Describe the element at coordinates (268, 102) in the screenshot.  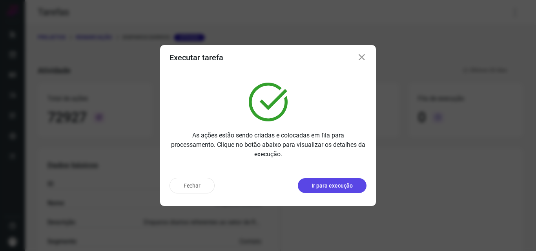
I see `img: verified.svg` at that location.